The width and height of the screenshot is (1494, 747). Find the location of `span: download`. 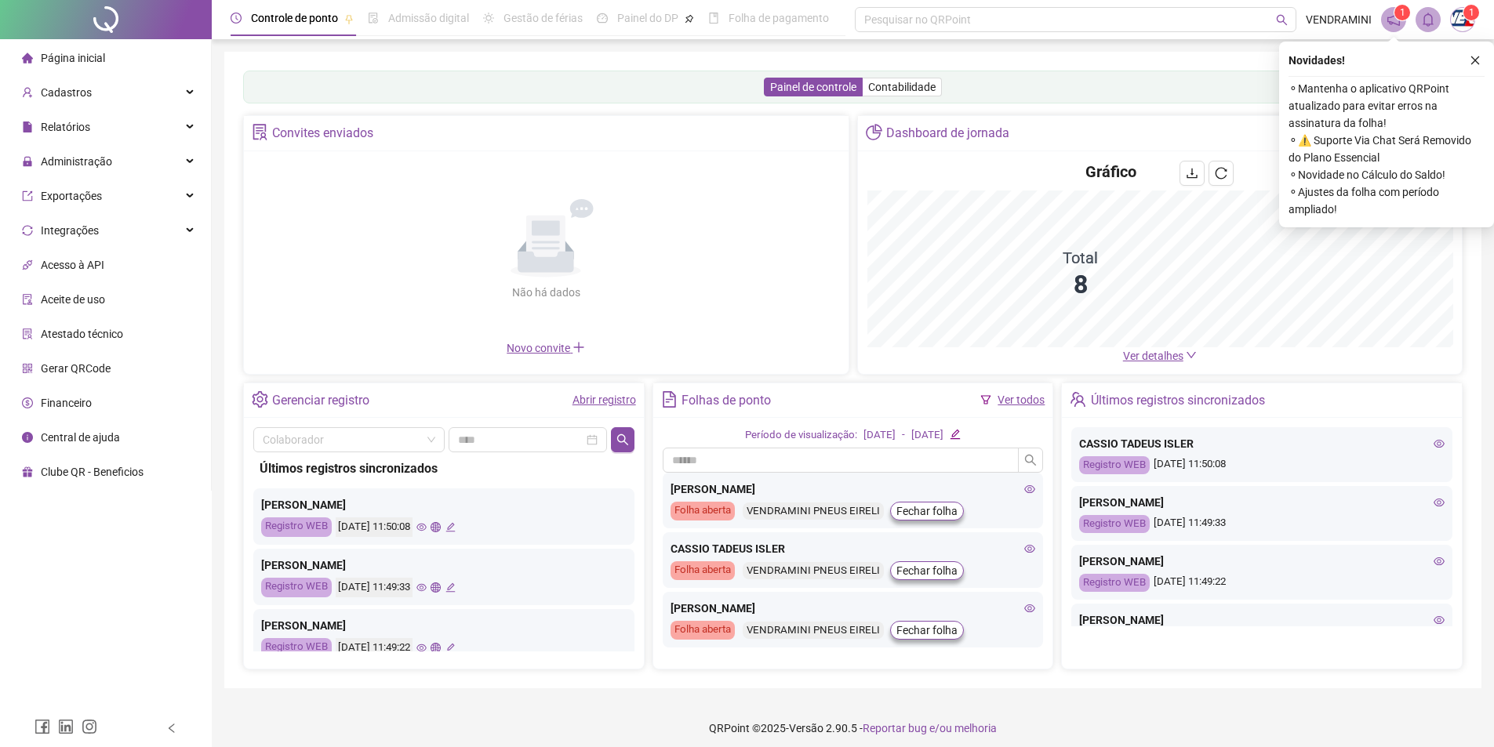

span: download is located at coordinates (1192, 173).